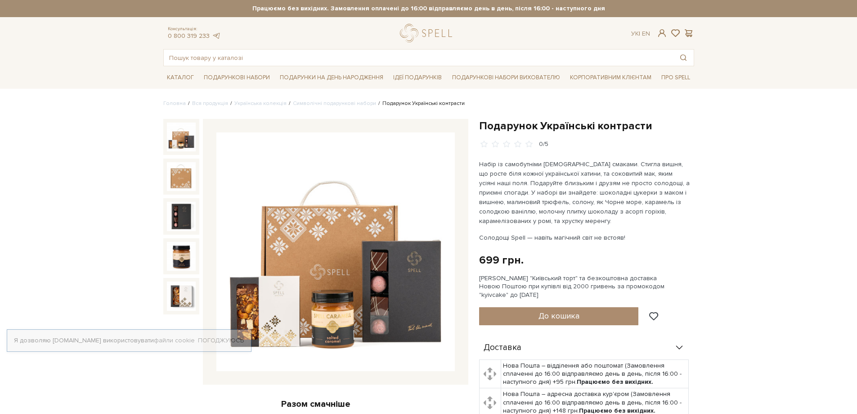 This screenshot has width=857, height=414. What do you see at coordinates (585, 237) in the screenshot?
I see `p: Солодощі Spell — навіть магічний світ не встояв!` at bounding box center [585, 237].